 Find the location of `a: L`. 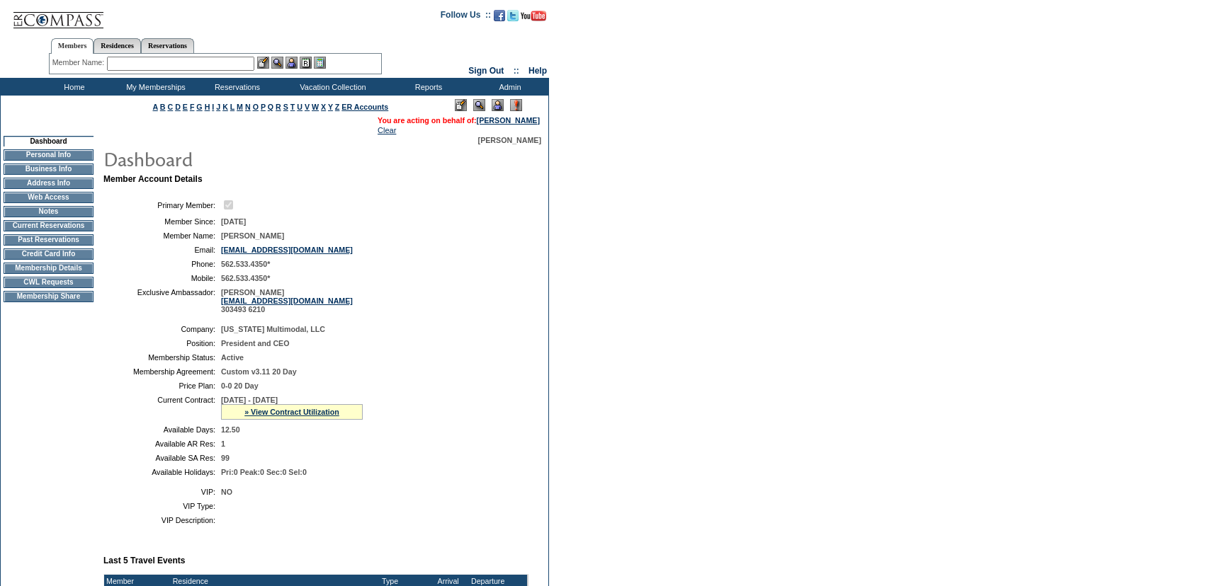

a: L is located at coordinates (232, 107).